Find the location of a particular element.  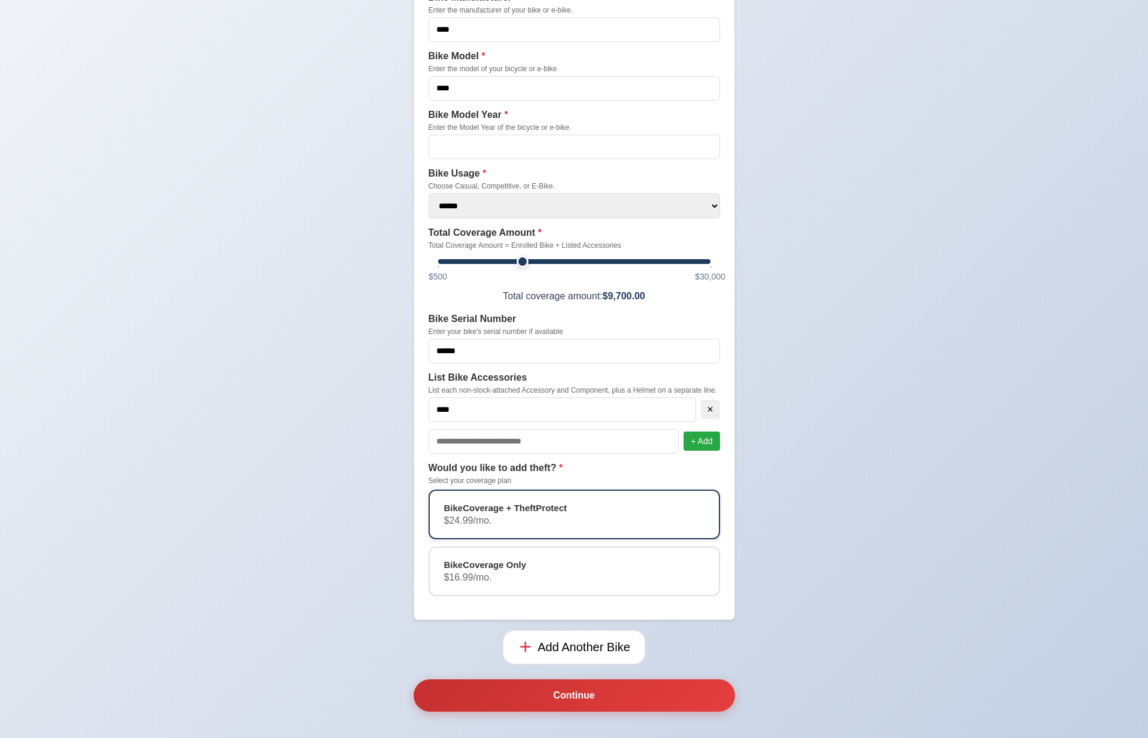

small: Select your coverage plan is located at coordinates (574, 481).